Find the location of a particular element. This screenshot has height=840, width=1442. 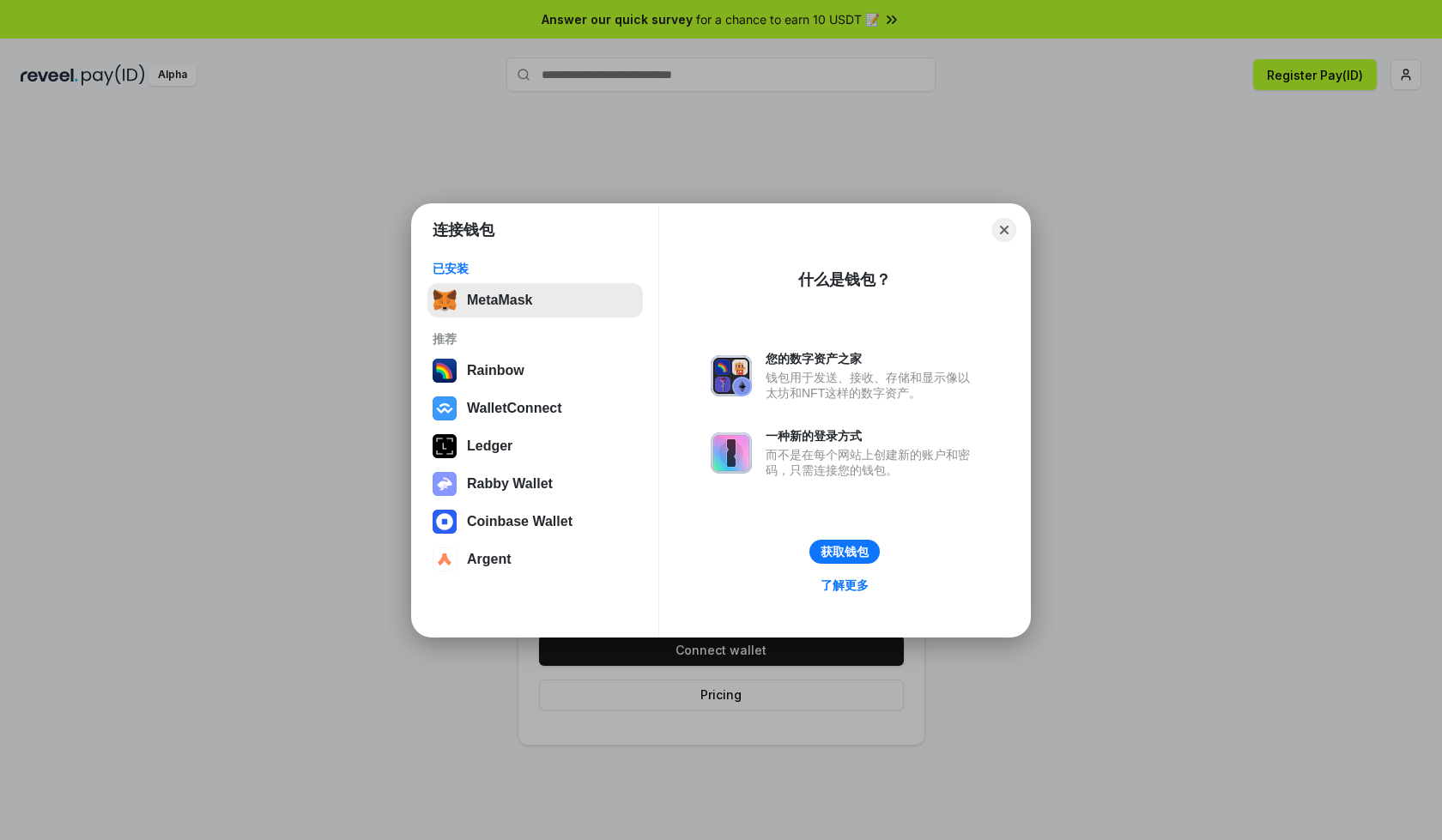

button: 获取钱包 is located at coordinates (844, 552).